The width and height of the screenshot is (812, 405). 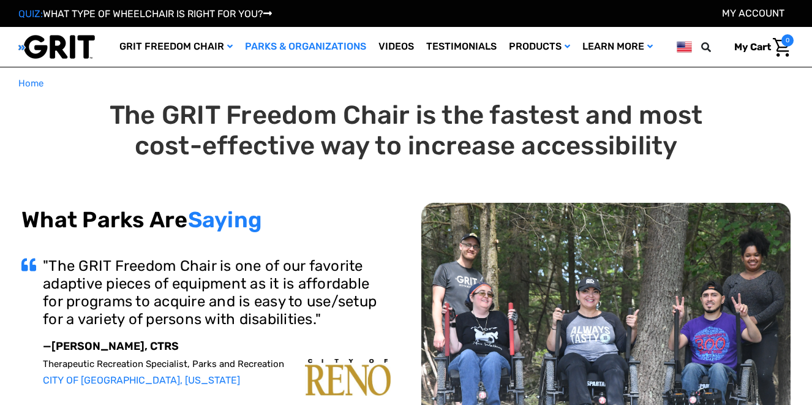 What do you see at coordinates (31, 13) in the screenshot?
I see `span: QUIZ:` at bounding box center [31, 13].